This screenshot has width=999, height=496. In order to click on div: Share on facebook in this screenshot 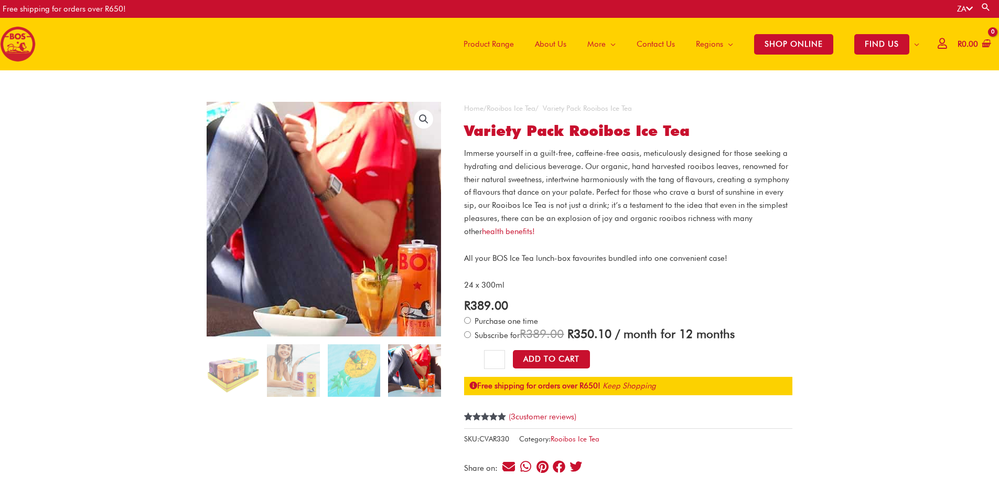, I will do `click(559, 466)`.